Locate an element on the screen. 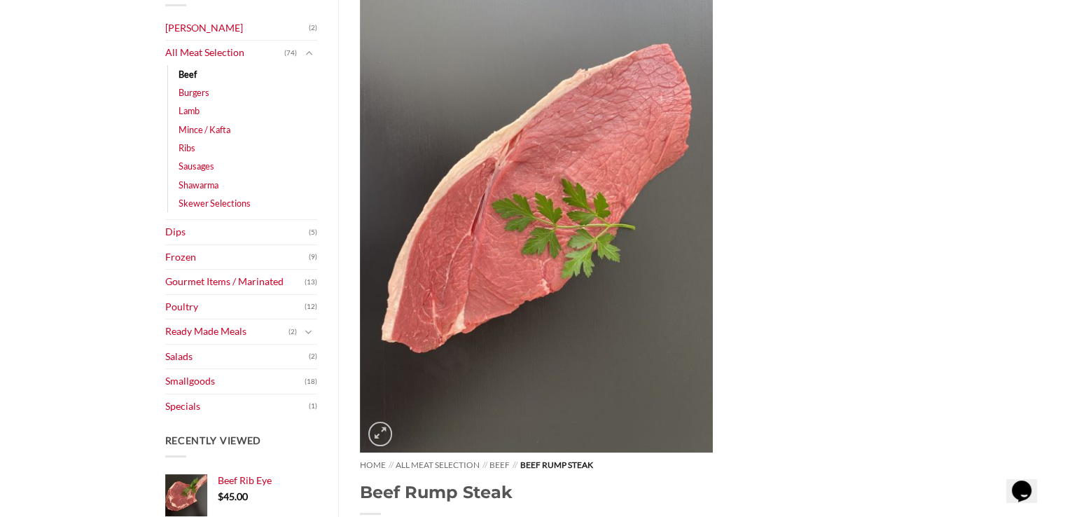 The height and width of the screenshot is (517, 1065). a: Lamb is located at coordinates (189, 111).